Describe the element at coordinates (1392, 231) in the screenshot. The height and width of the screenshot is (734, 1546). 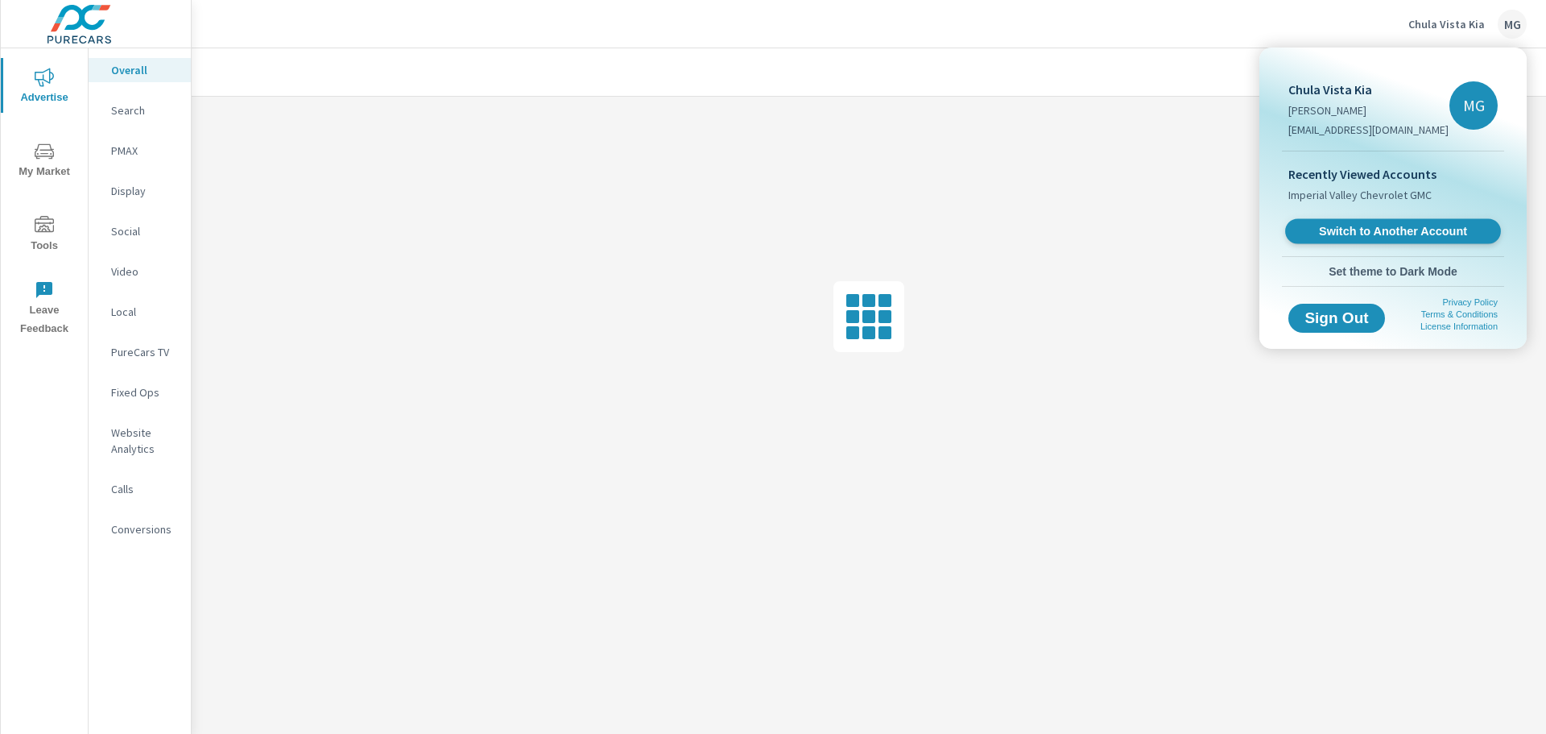
I see `span: Switch to Another Account` at that location.